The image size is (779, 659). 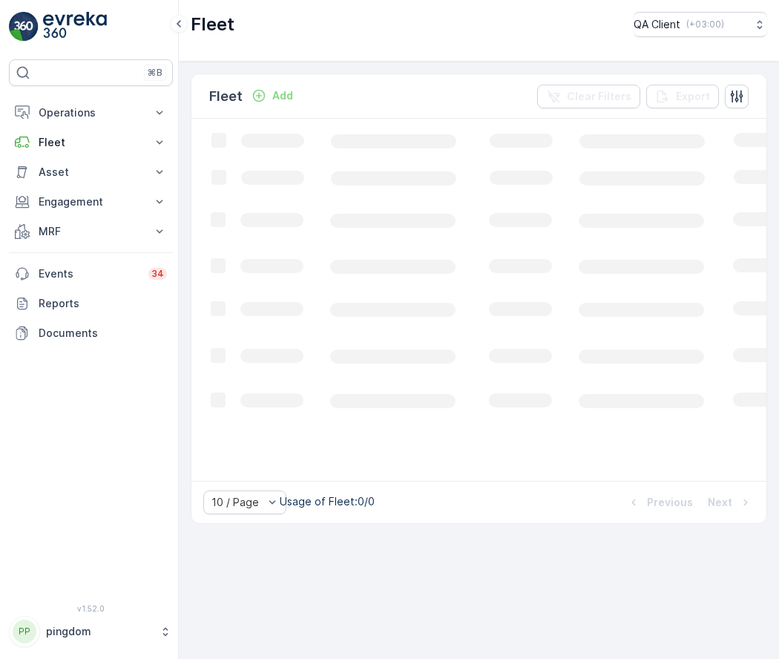 I want to click on p: ( +03:00 ), so click(x=705, y=24).